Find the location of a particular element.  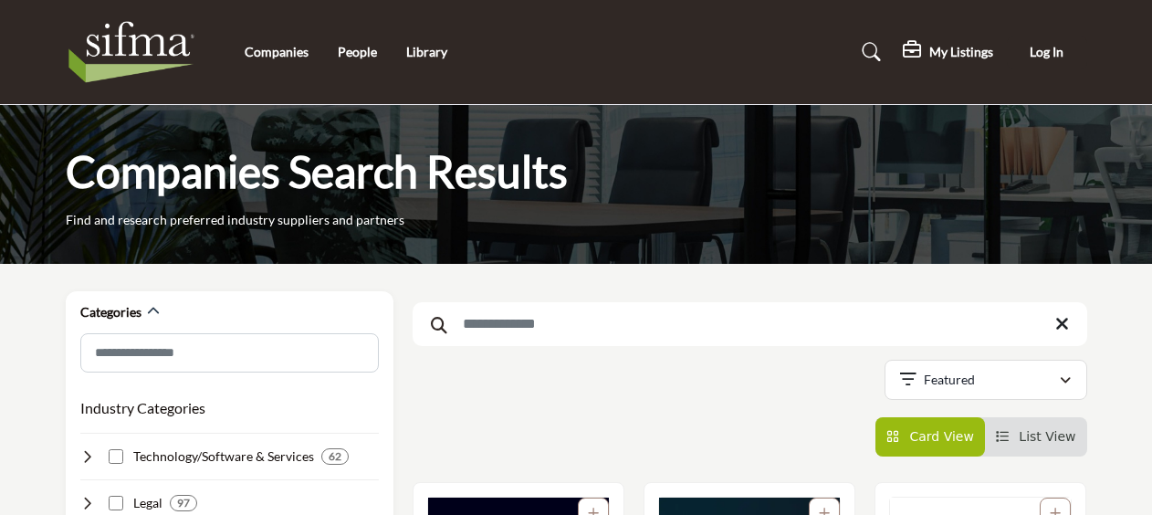

a: Library is located at coordinates (426, 51).